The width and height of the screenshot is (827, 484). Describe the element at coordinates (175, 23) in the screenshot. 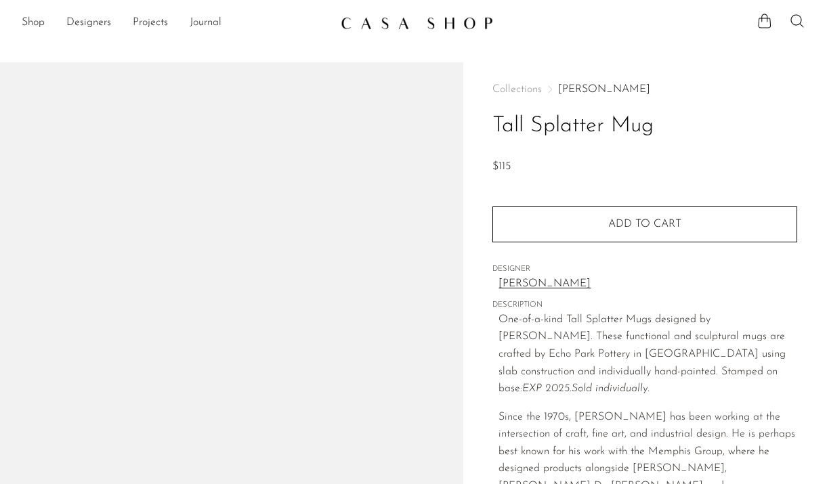

I see `ul: NEW HEADER MENU` at that location.